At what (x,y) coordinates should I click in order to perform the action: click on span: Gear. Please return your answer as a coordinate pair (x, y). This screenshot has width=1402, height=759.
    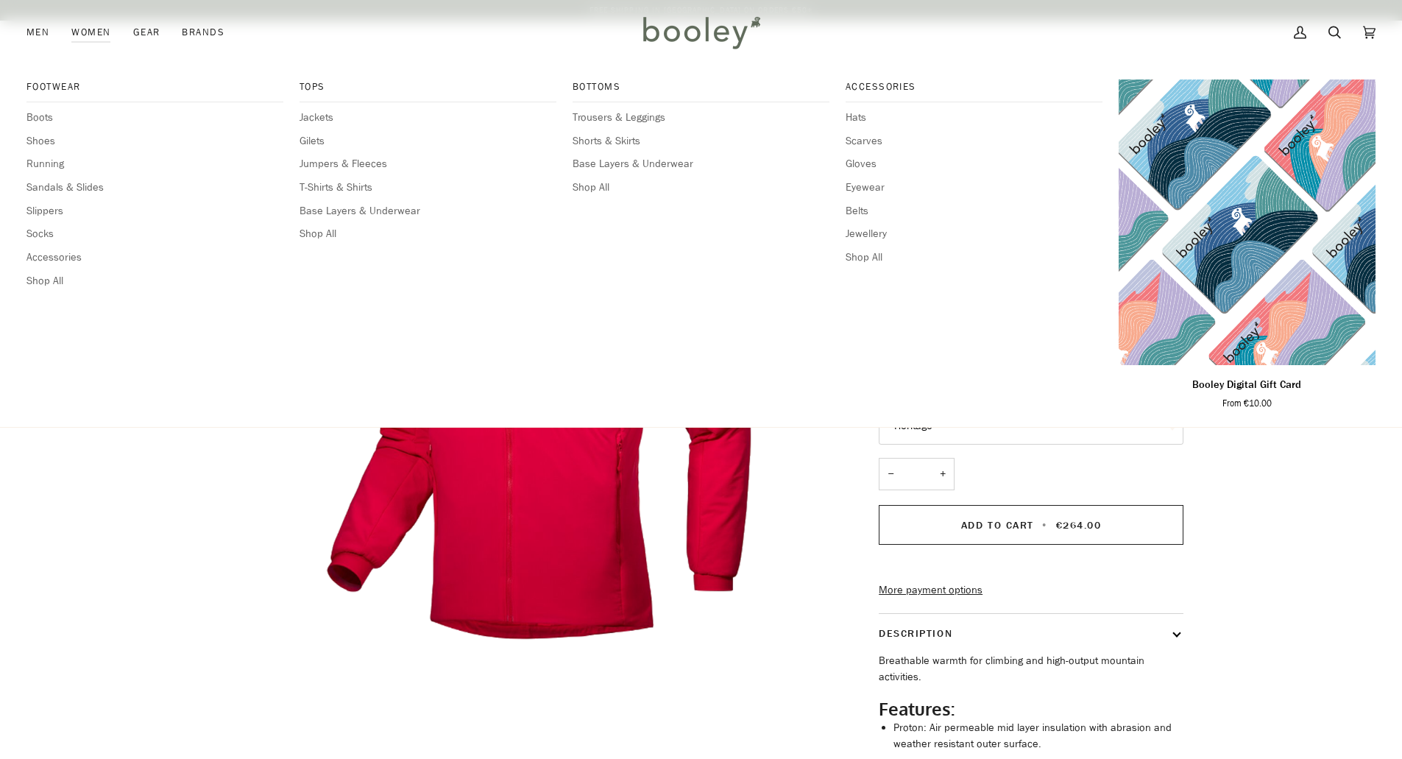
    Looking at the image, I should click on (146, 32).